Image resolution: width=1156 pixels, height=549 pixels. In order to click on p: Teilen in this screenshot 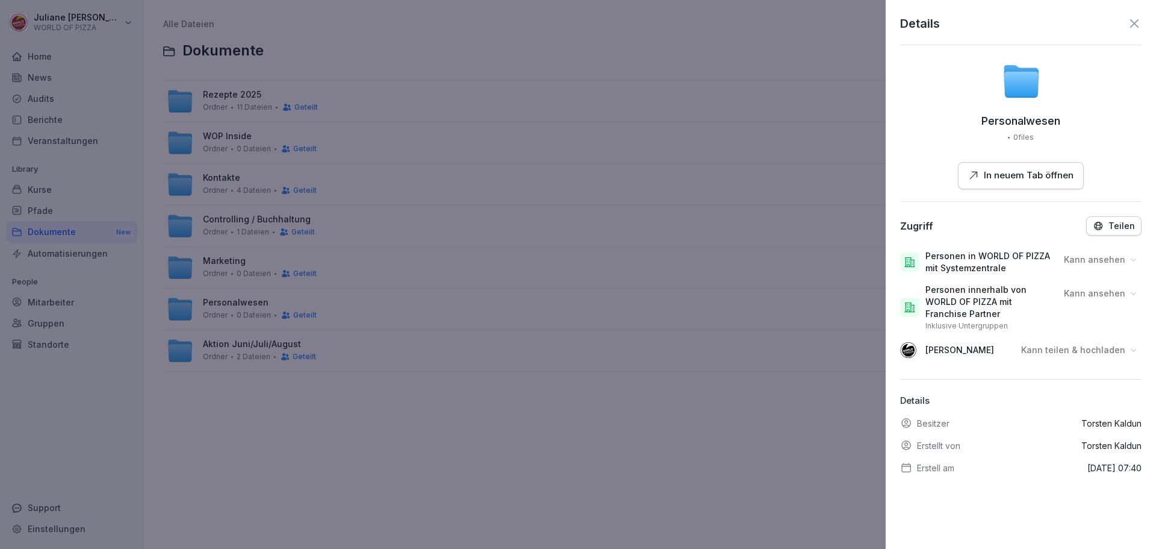, I will do `click(1122, 226)`.